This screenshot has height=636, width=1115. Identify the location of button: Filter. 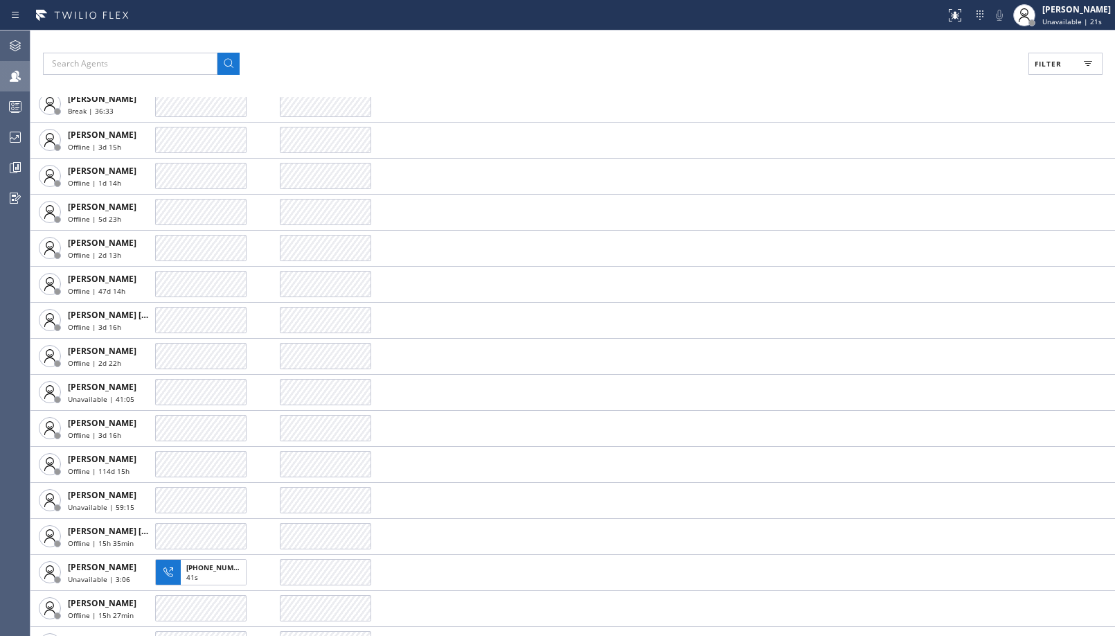
(1065, 64).